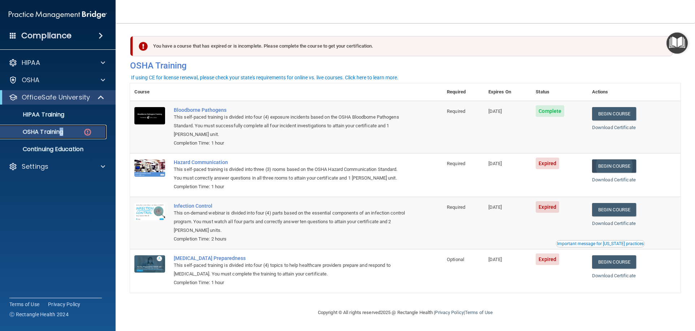  Describe the element at coordinates (463, 92) in the screenshot. I see `th: Required` at that location.